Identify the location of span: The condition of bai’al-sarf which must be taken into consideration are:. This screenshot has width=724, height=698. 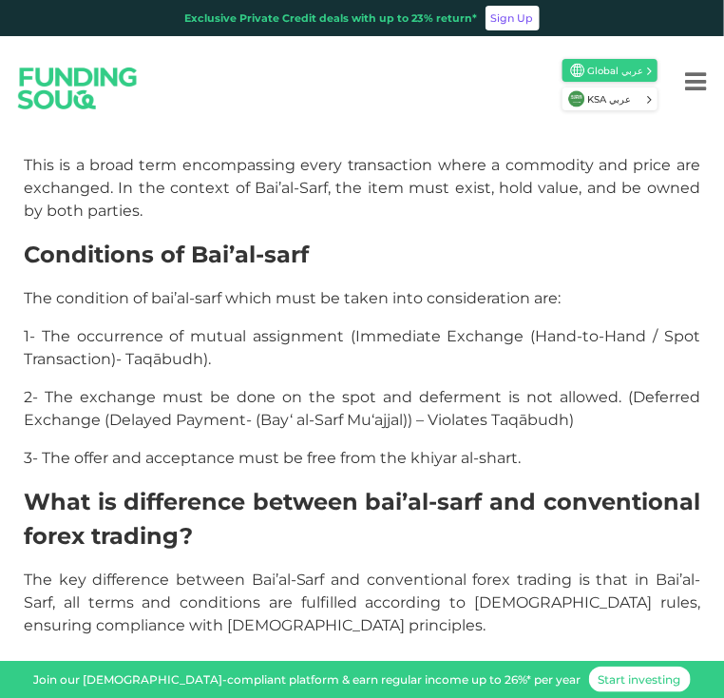
(292, 298).